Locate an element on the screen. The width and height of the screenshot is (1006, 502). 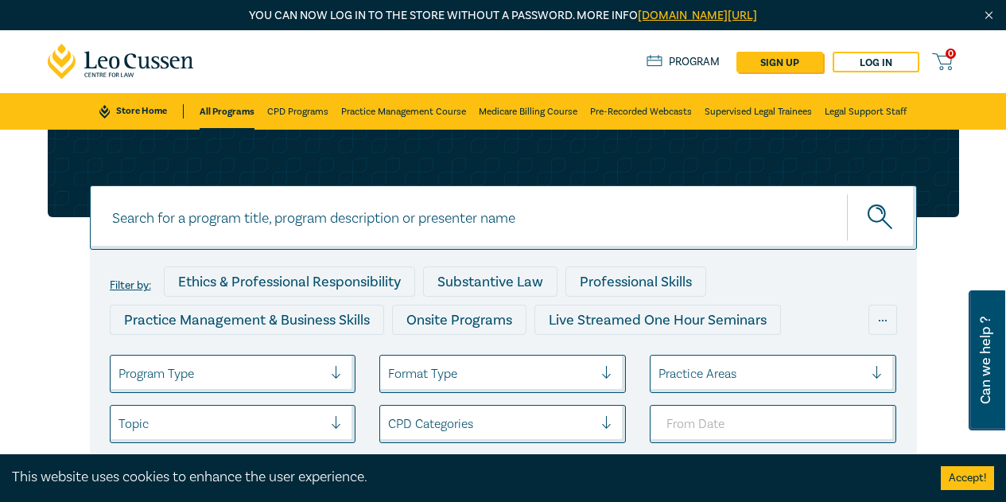
a: CPD Programs is located at coordinates (297, 111).